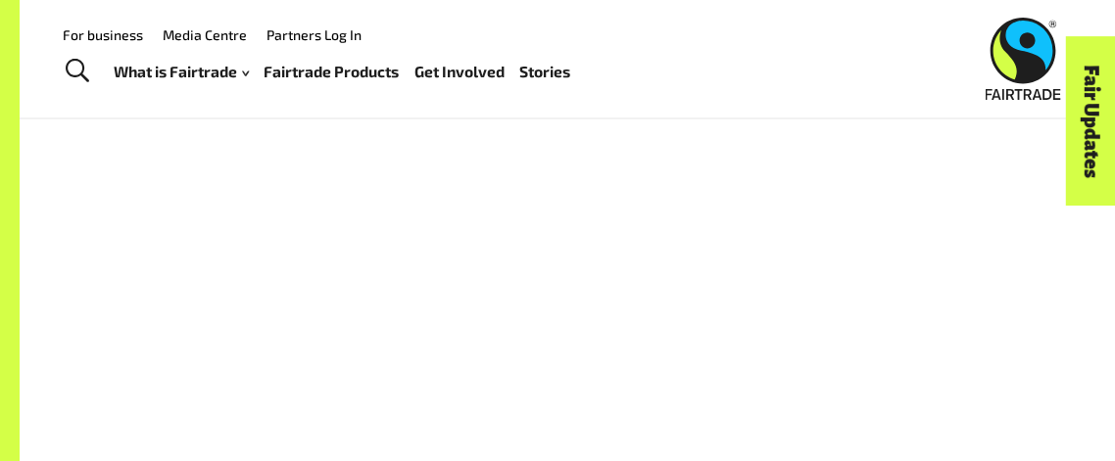 Image resolution: width=1115 pixels, height=461 pixels. I want to click on img: Fairtrade Australia New Zealand logo, so click(1021, 59).